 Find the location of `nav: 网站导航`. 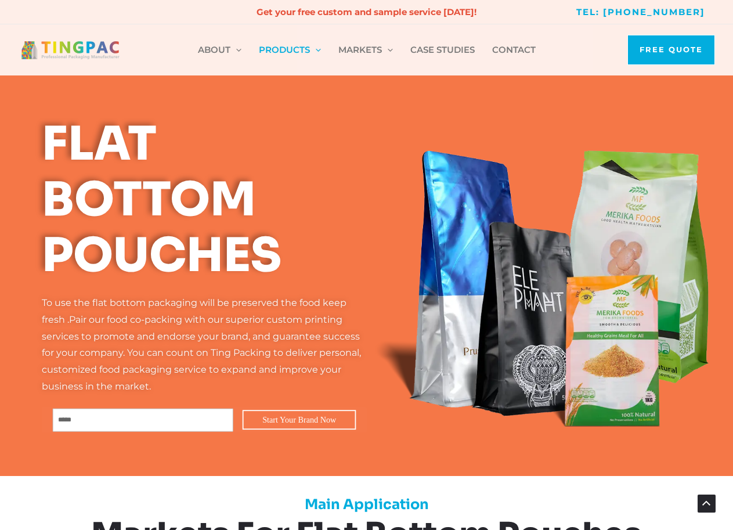

nav: 网站导航 is located at coordinates (367, 50).